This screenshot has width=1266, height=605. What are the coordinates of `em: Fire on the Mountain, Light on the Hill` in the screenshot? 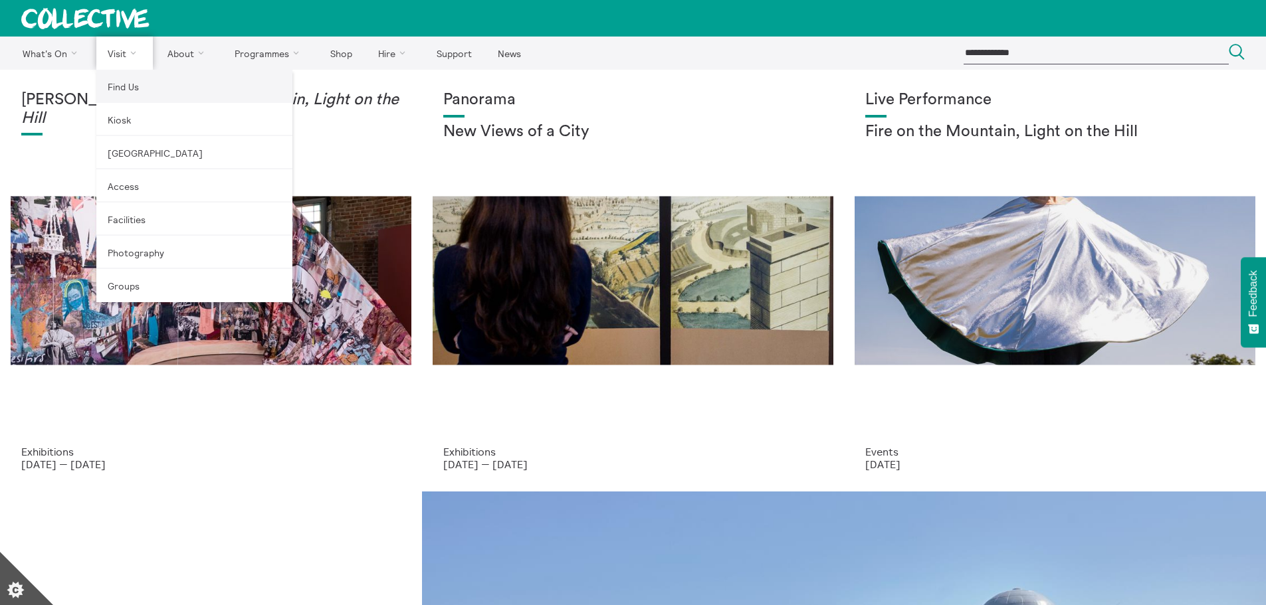 It's located at (210, 109).